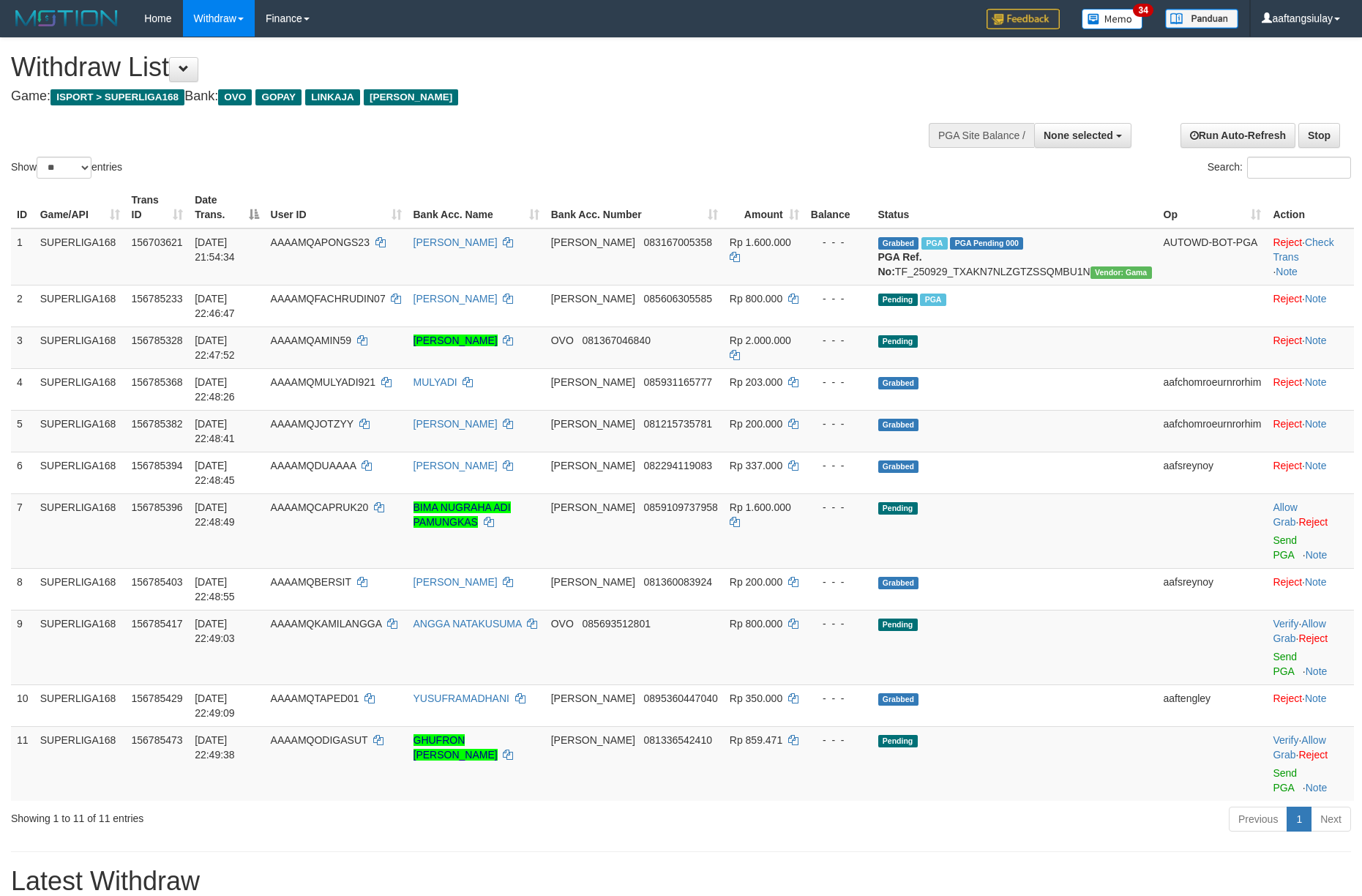  Describe the element at coordinates (1113, 19) in the screenshot. I see `img: Button%20Memo.svg` at that location.